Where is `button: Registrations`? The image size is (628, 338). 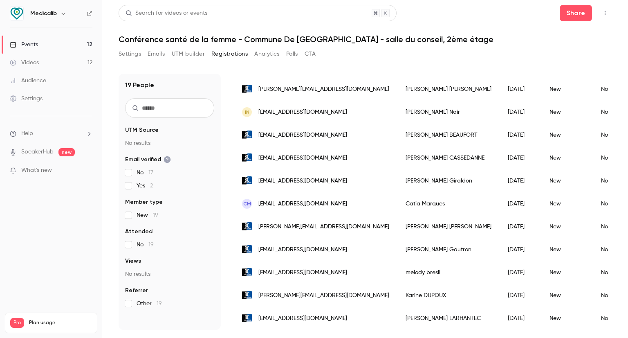 button: Registrations is located at coordinates (229, 54).